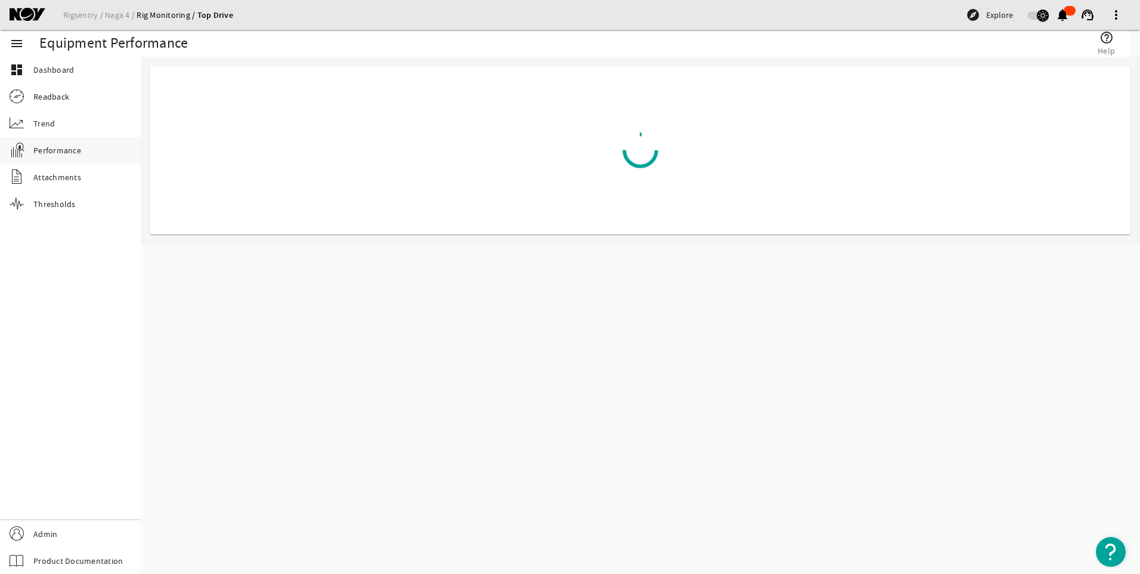  I want to click on mat-icon: notifications, so click(1063, 15).